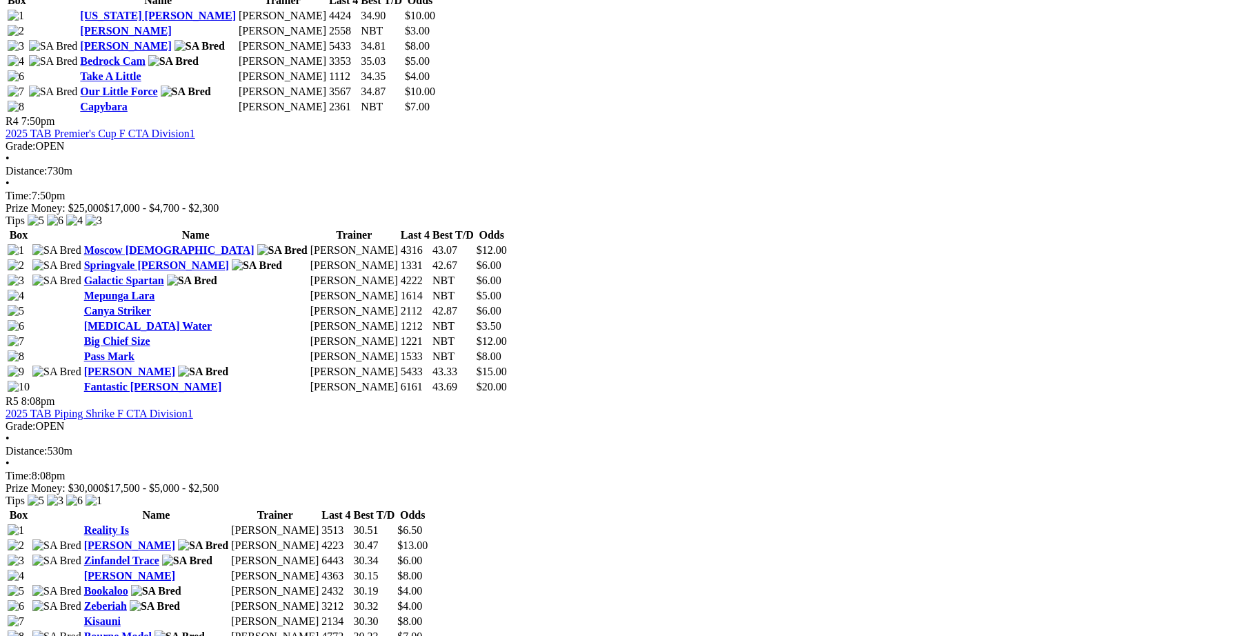  What do you see at coordinates (343, 31) in the screenshot?
I see `td: 2558` at bounding box center [343, 31].